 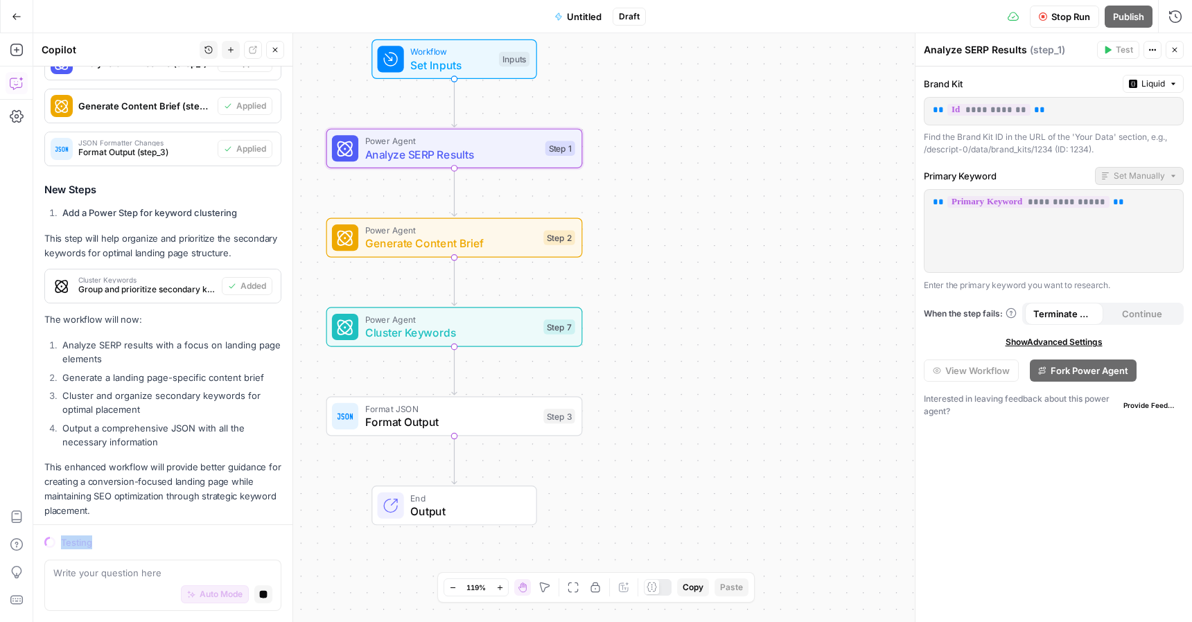 What do you see at coordinates (451, 422) in the screenshot?
I see `span: Format Output` at bounding box center [451, 422].